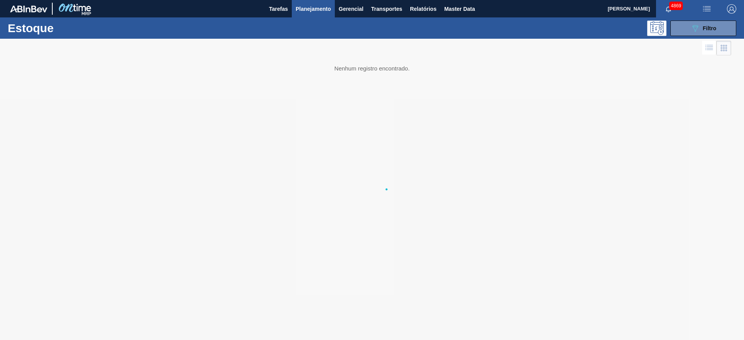 This screenshot has width=744, height=340. I want to click on span: Planejamento, so click(313, 9).